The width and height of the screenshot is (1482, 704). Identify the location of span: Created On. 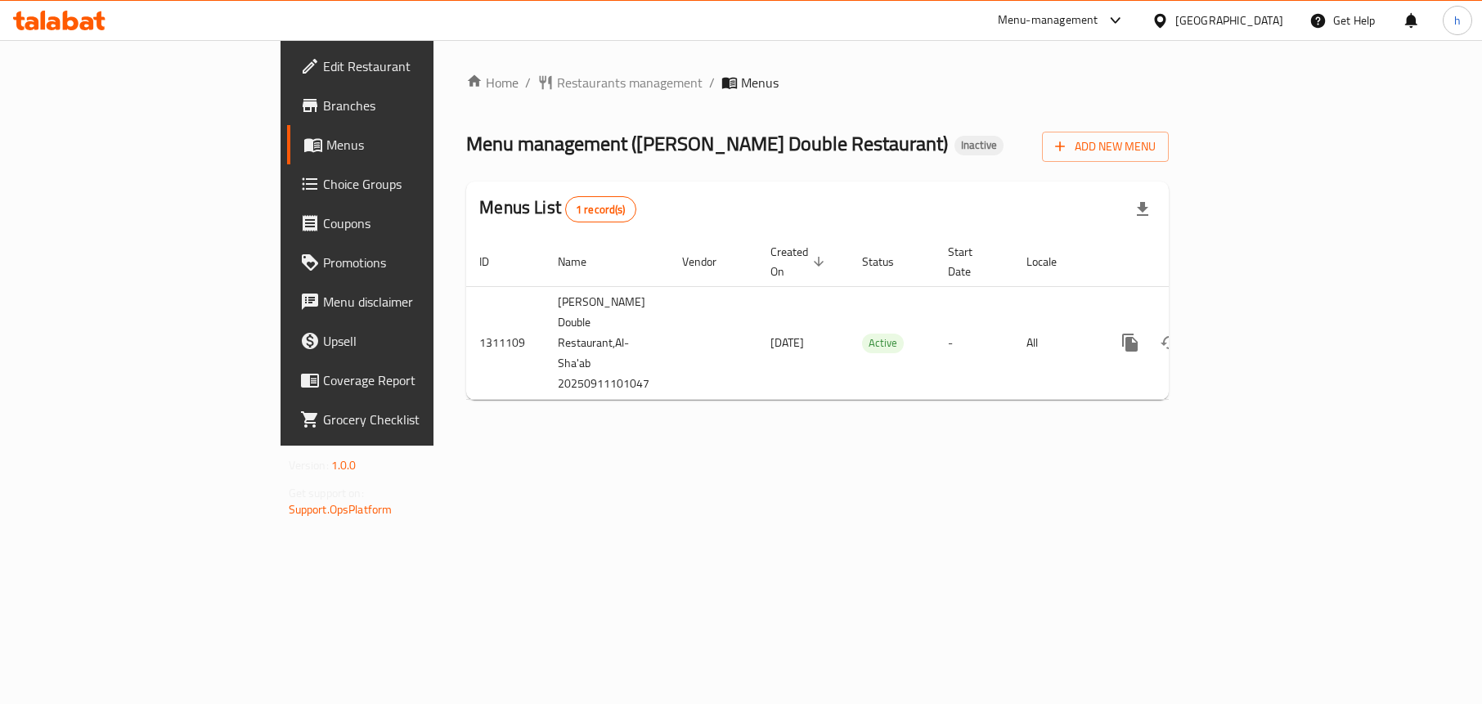
(800, 262).